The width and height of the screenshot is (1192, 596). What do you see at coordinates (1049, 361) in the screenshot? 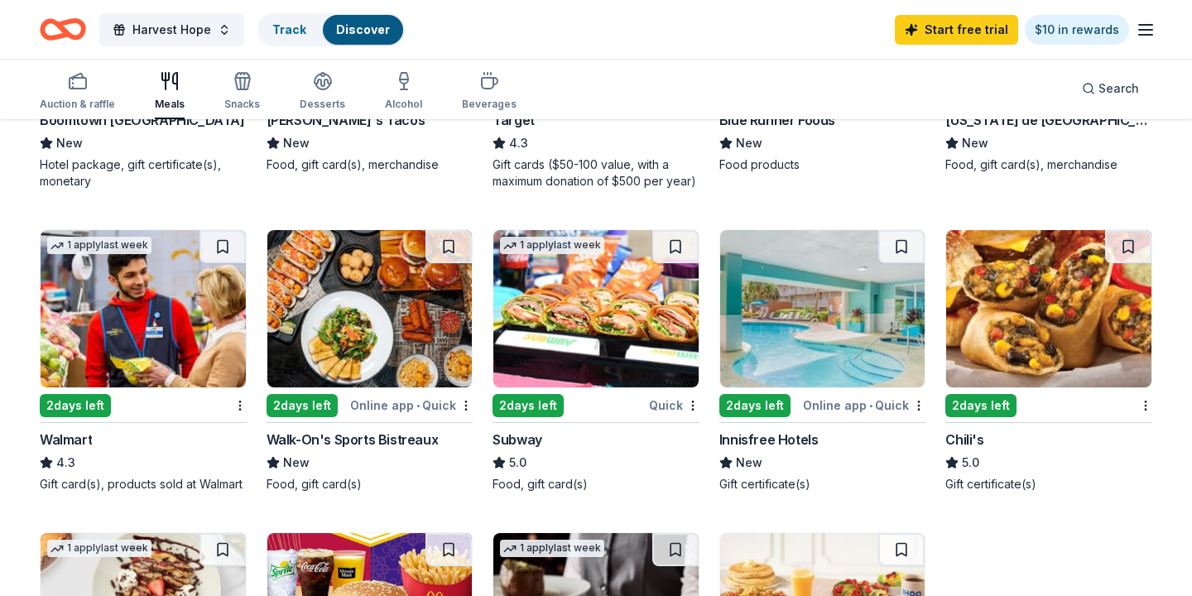
I see `a: Image for Chili's2days leftChili's5.0Gift certificate(s)` at bounding box center [1049, 361].